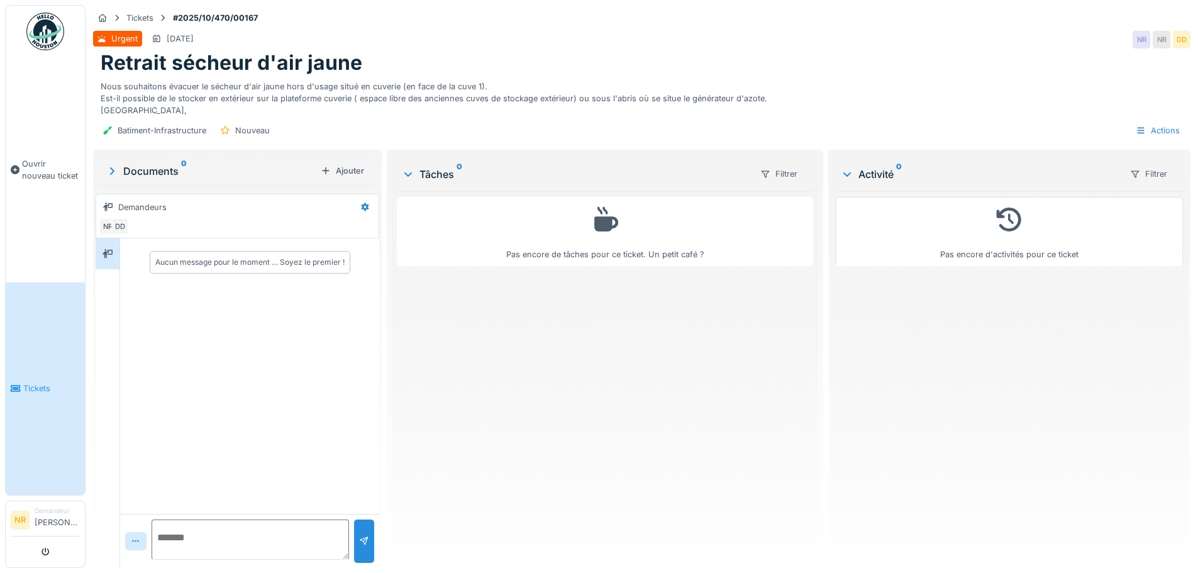 Image resolution: width=1198 pixels, height=573 pixels. Describe the element at coordinates (211, 171) in the screenshot. I see `div: Documents` at that location.